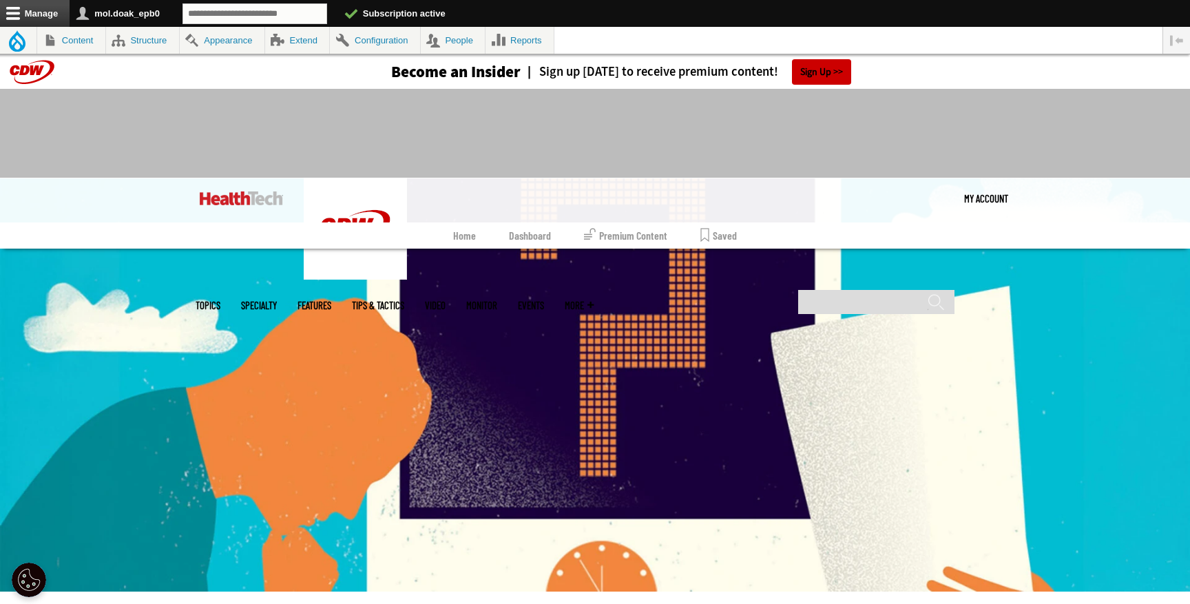 This screenshot has height=604, width=1190. What do you see at coordinates (208, 305) in the screenshot?
I see `span: Topics` at bounding box center [208, 305].